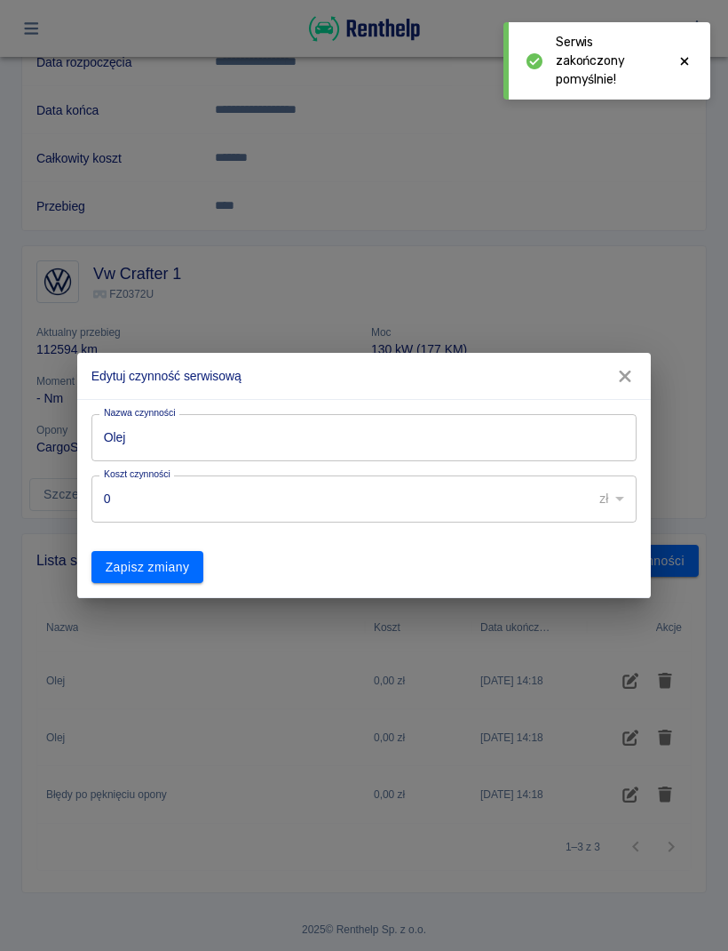 The image size is (728, 951). What do you see at coordinates (364, 376) in the screenshot?
I see `h2: Edytuj czynność serwisową` at bounding box center [364, 376].